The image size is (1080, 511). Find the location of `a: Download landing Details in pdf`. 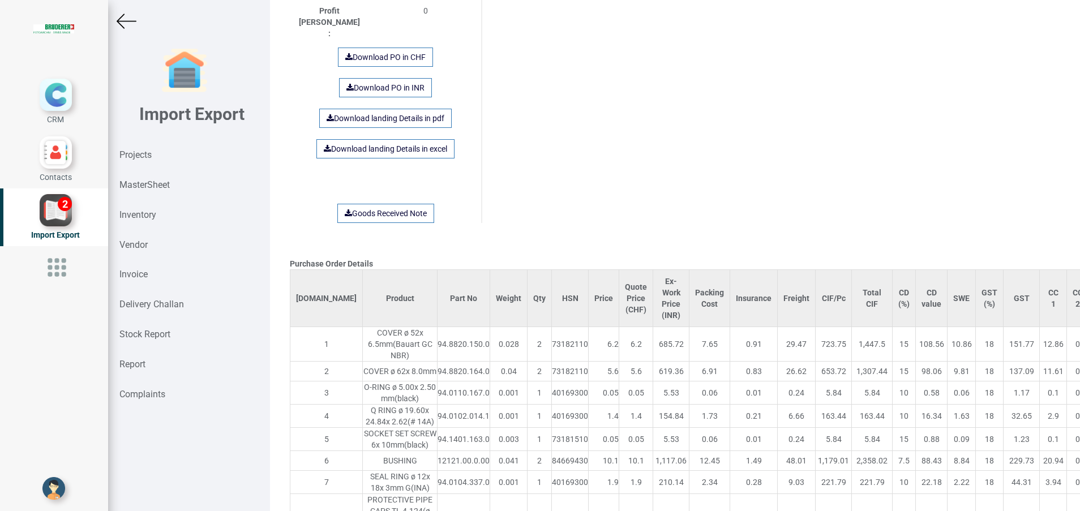

a: Download landing Details in pdf is located at coordinates (386, 118).